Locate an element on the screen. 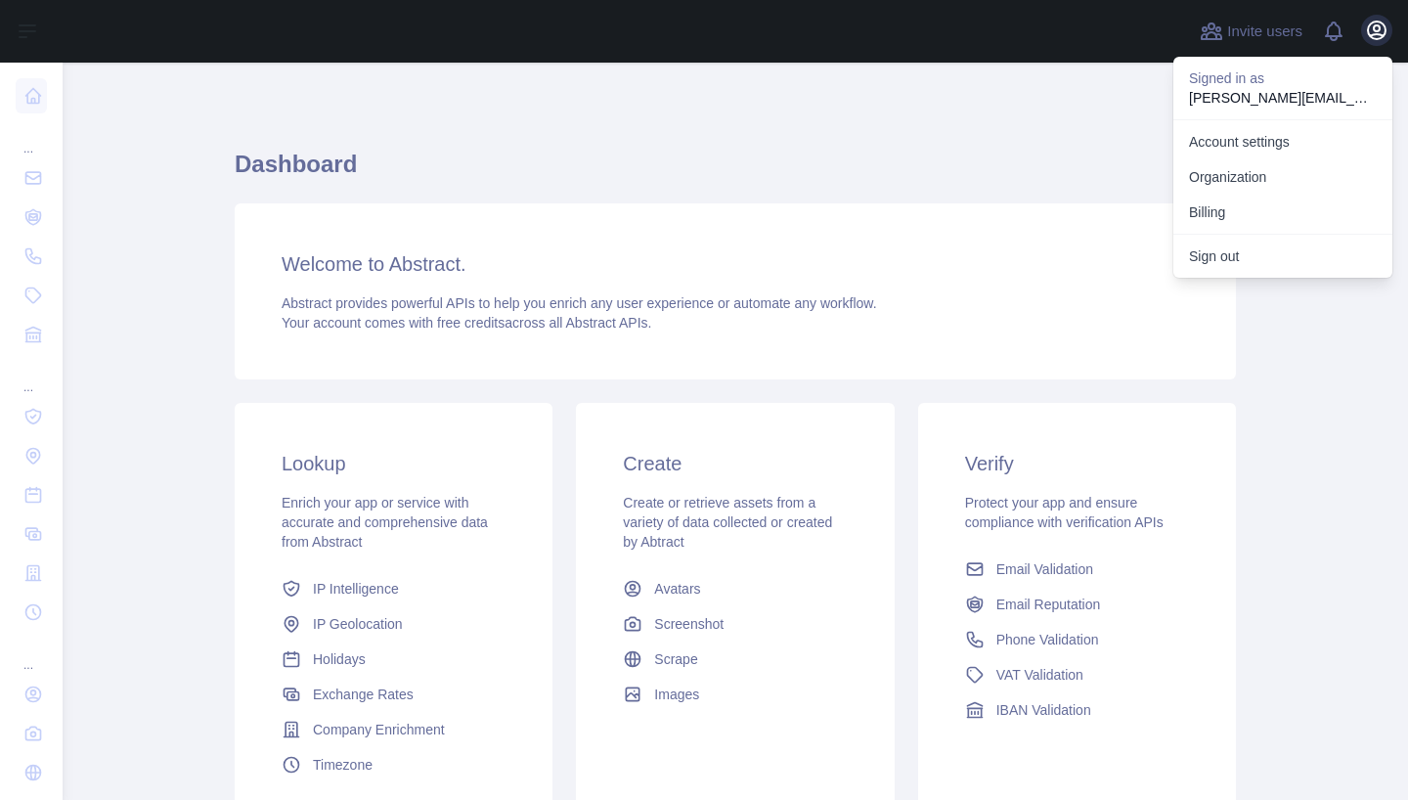 The width and height of the screenshot is (1408, 800). a: Avatars is located at coordinates (734, 589).